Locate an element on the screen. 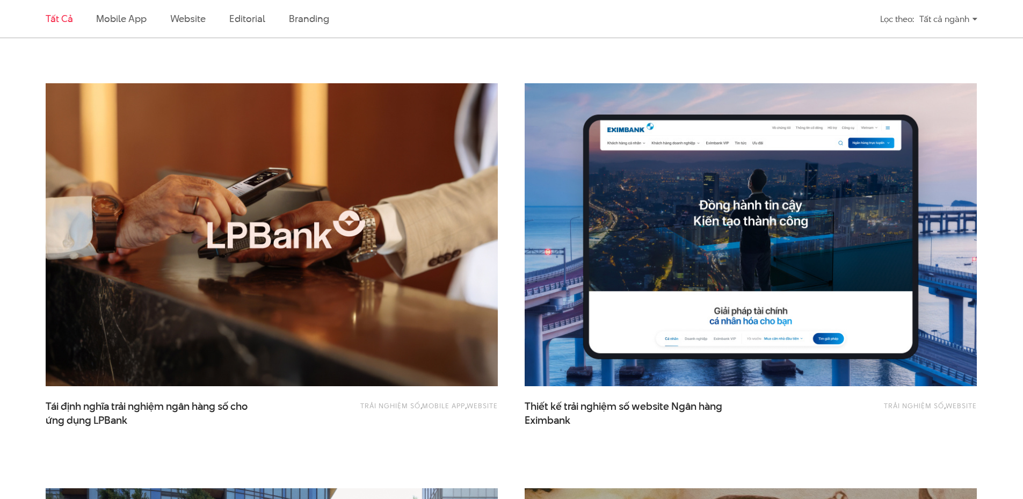 The image size is (1023, 499). a: Editorial is located at coordinates (247, 18).